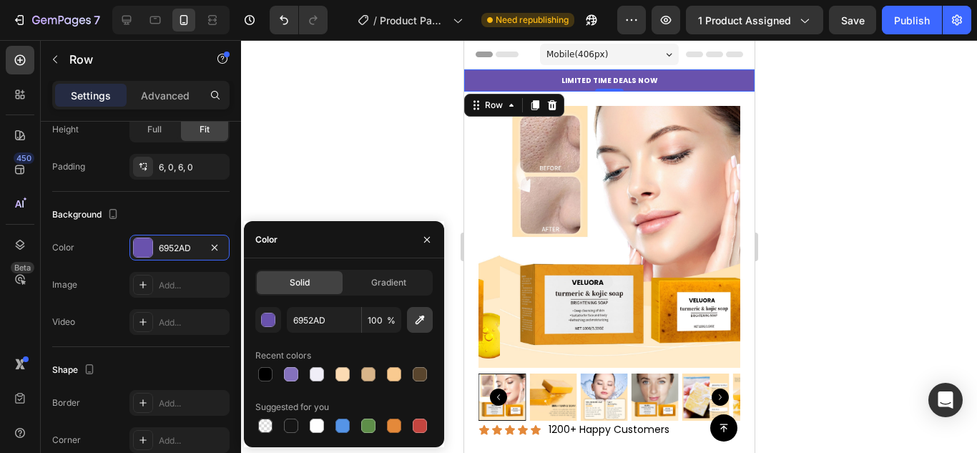 The height and width of the screenshot is (453, 977). Describe the element at coordinates (34, 357) in the screenshot. I see `button: Carousel Back Arrow` at that location.